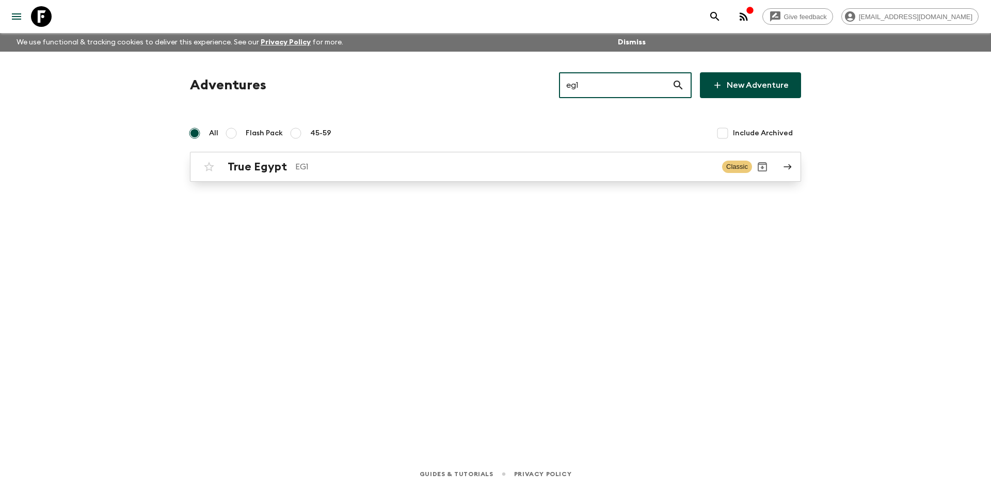  I want to click on button: menu, so click(17, 17).